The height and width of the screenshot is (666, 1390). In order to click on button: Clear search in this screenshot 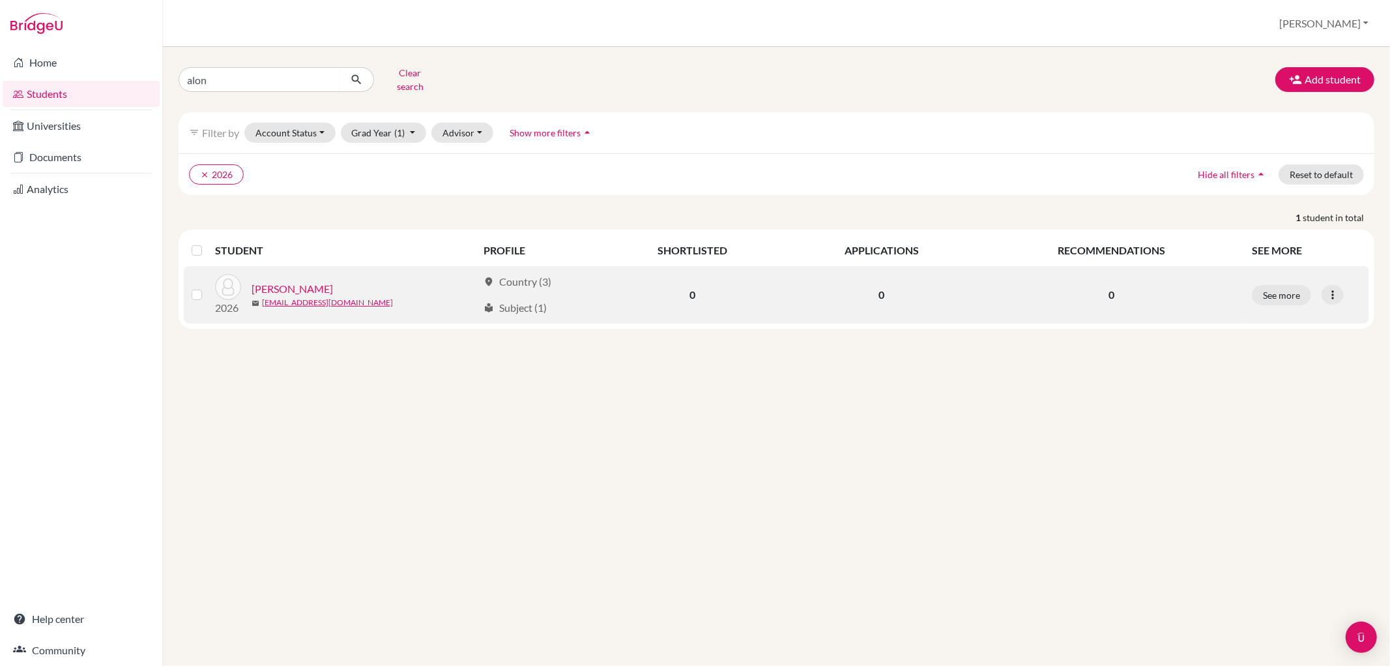, I will do `click(410, 80)`.